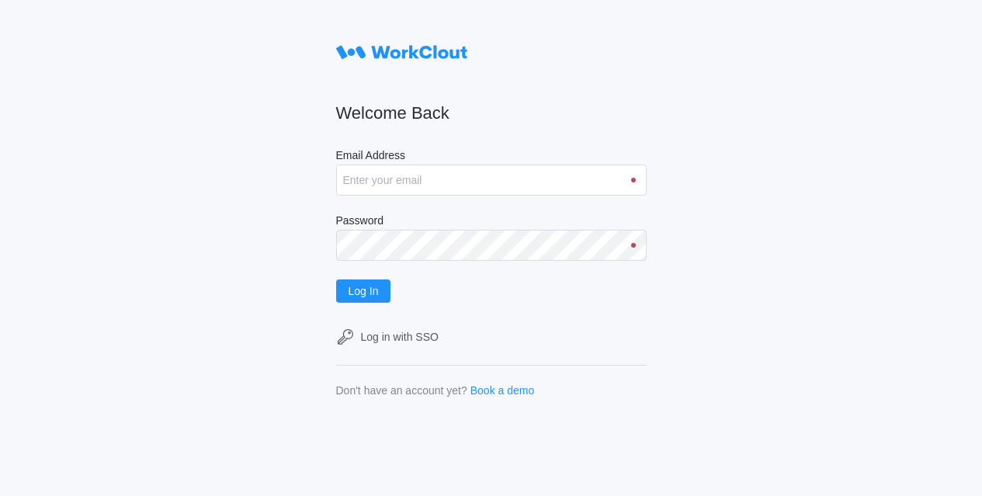 The height and width of the screenshot is (496, 982). Describe the element at coordinates (363, 291) in the screenshot. I see `button: Log In` at that location.